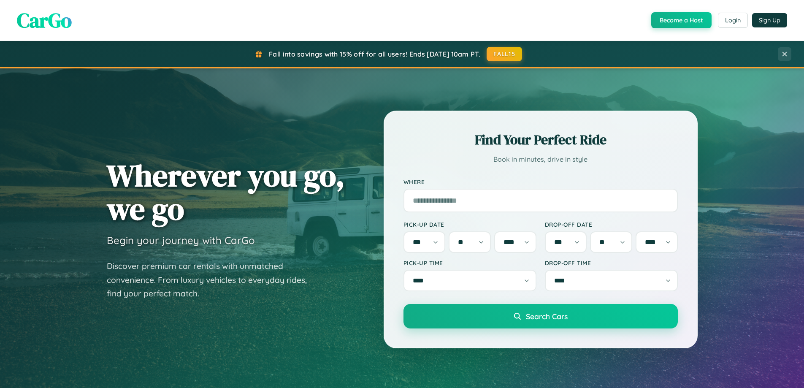 The image size is (804, 388). Describe the element at coordinates (212, 280) in the screenshot. I see `p: Discover premium car rentals with unmatched convenience. From luxury vehicles to everyday rides, ...` at that location.